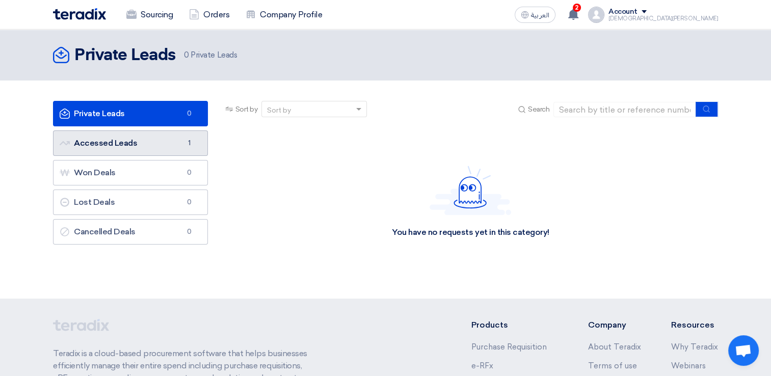 This screenshot has height=376, width=771. I want to click on a: Orders, so click(209, 15).